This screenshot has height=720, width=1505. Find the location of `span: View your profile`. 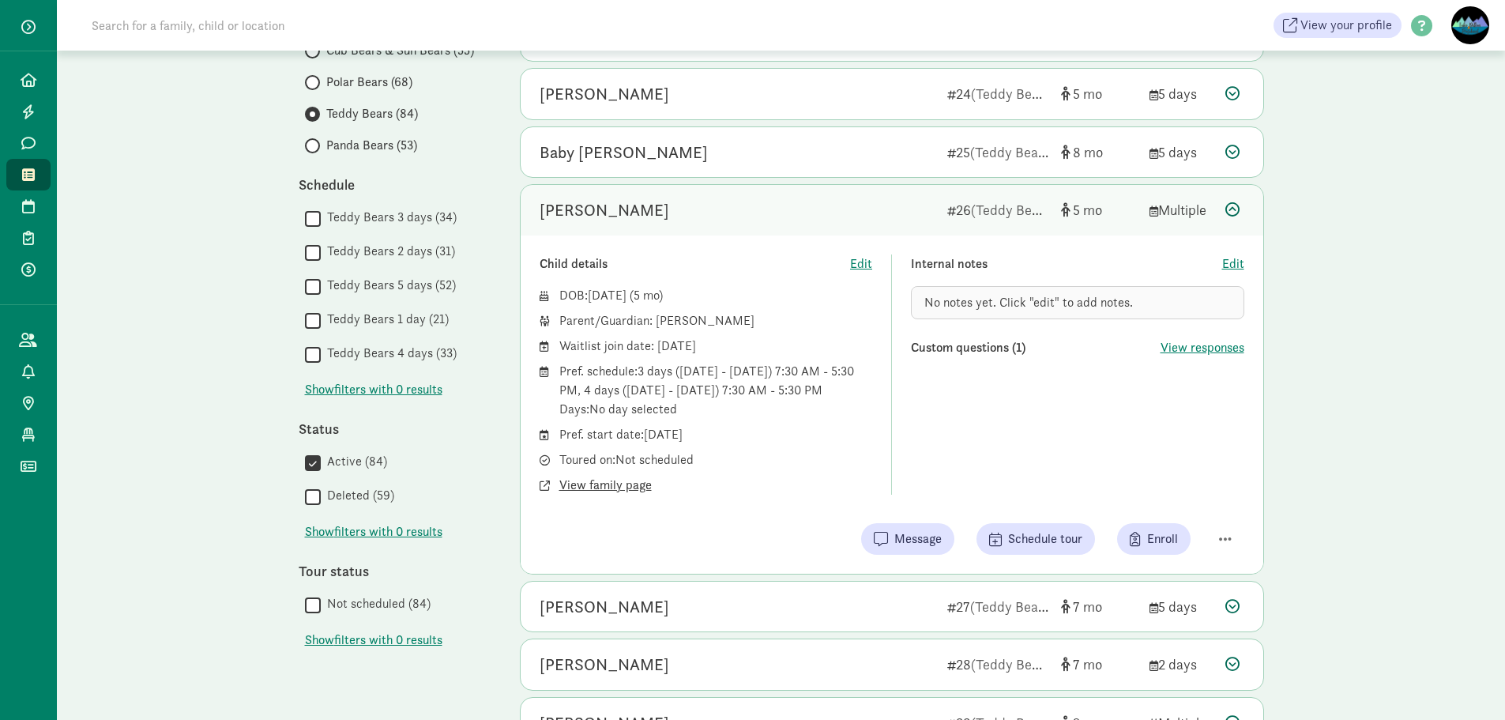

span: View your profile is located at coordinates (1346, 25).